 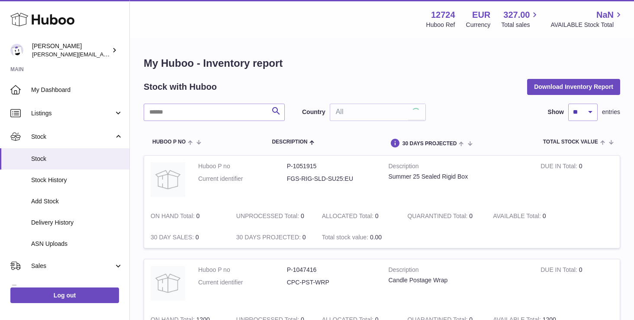 I want to click on span: ASN Uploads, so click(x=77, y=243).